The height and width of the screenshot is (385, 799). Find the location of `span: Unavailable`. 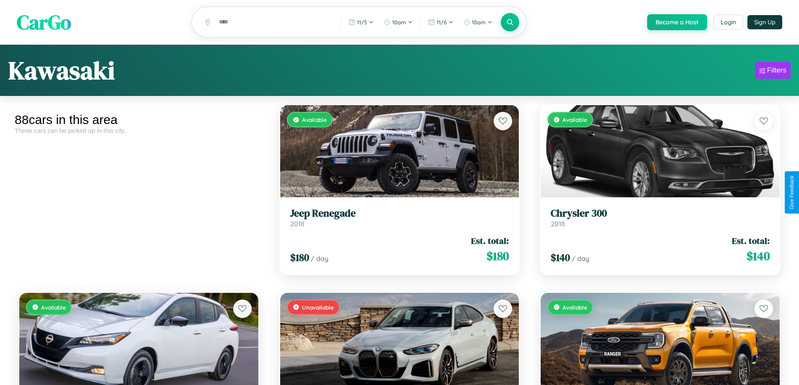

span: Unavailable is located at coordinates (318, 307).